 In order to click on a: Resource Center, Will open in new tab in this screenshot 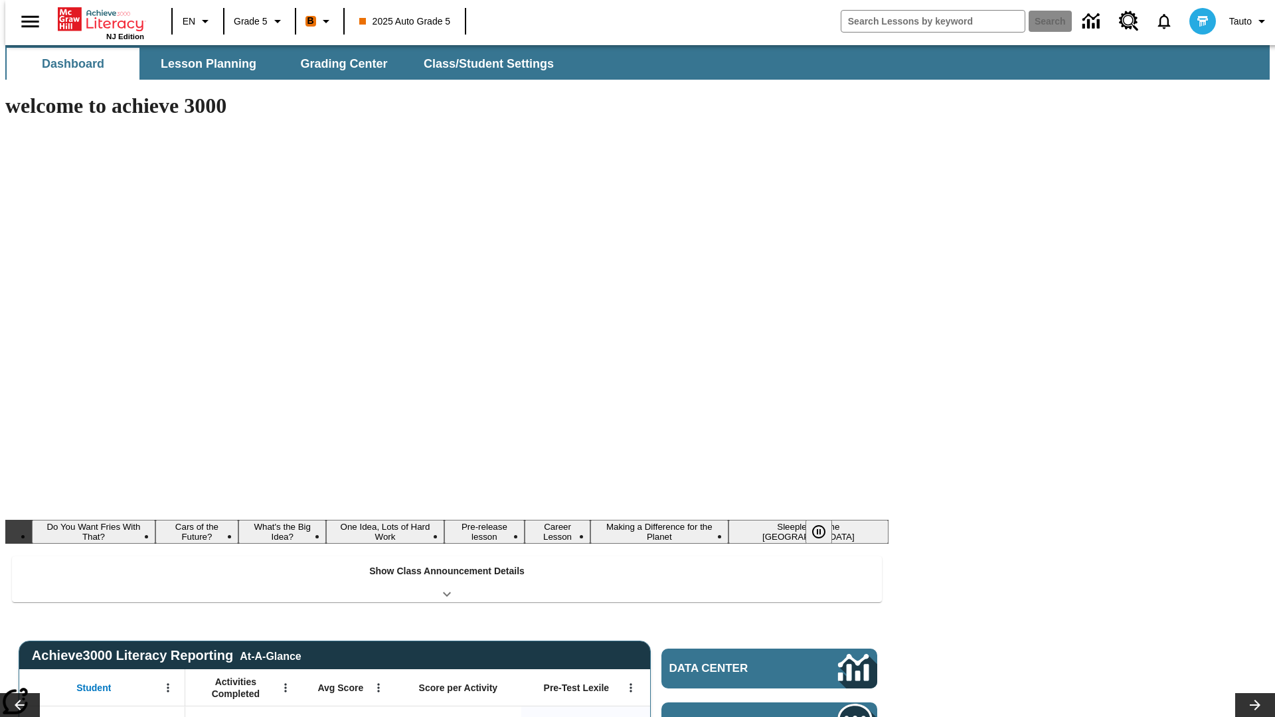, I will do `click(1129, 21)`.